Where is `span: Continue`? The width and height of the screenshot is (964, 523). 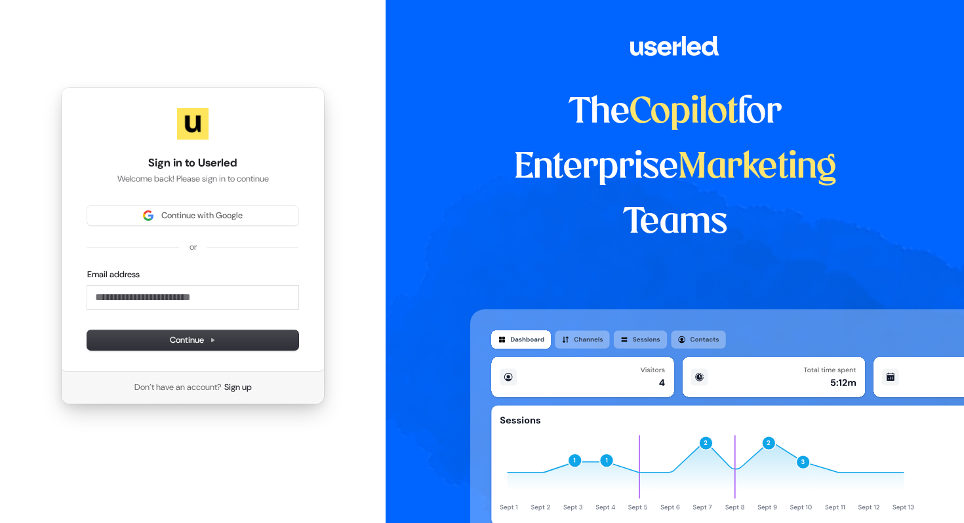 span: Continue is located at coordinates (193, 340).